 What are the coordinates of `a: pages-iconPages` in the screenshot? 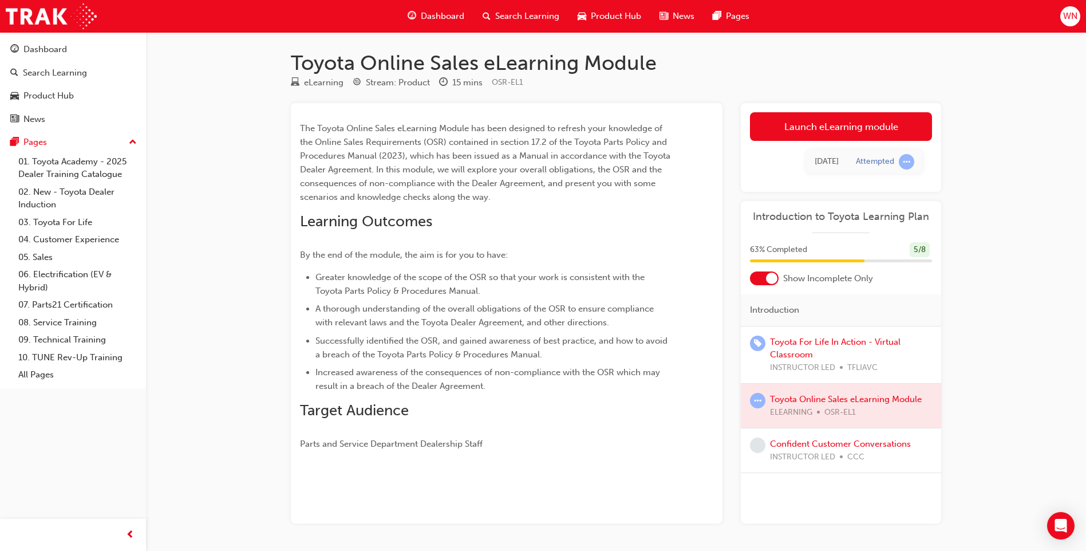 It's located at (731, 16).